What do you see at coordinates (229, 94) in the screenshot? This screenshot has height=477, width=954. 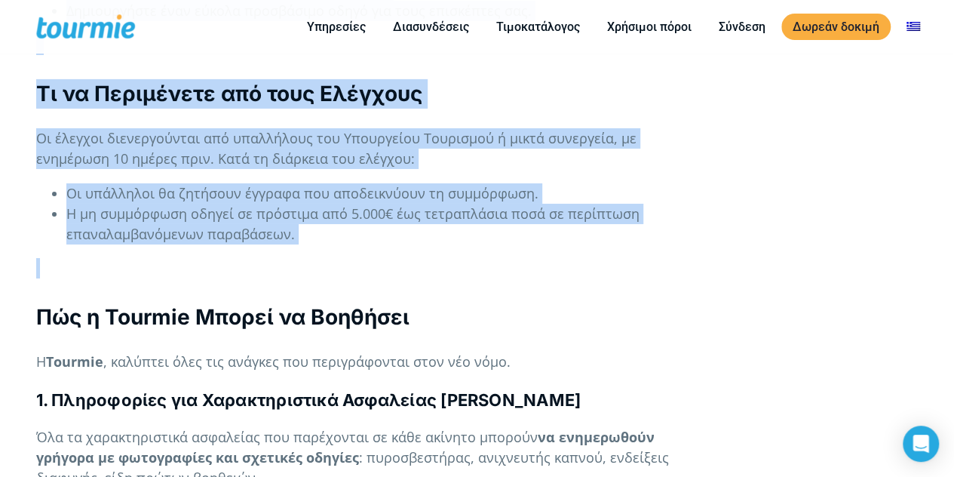 I see `b: Τι να Περιμένετε από τους Ελέγχους` at bounding box center [229, 94].